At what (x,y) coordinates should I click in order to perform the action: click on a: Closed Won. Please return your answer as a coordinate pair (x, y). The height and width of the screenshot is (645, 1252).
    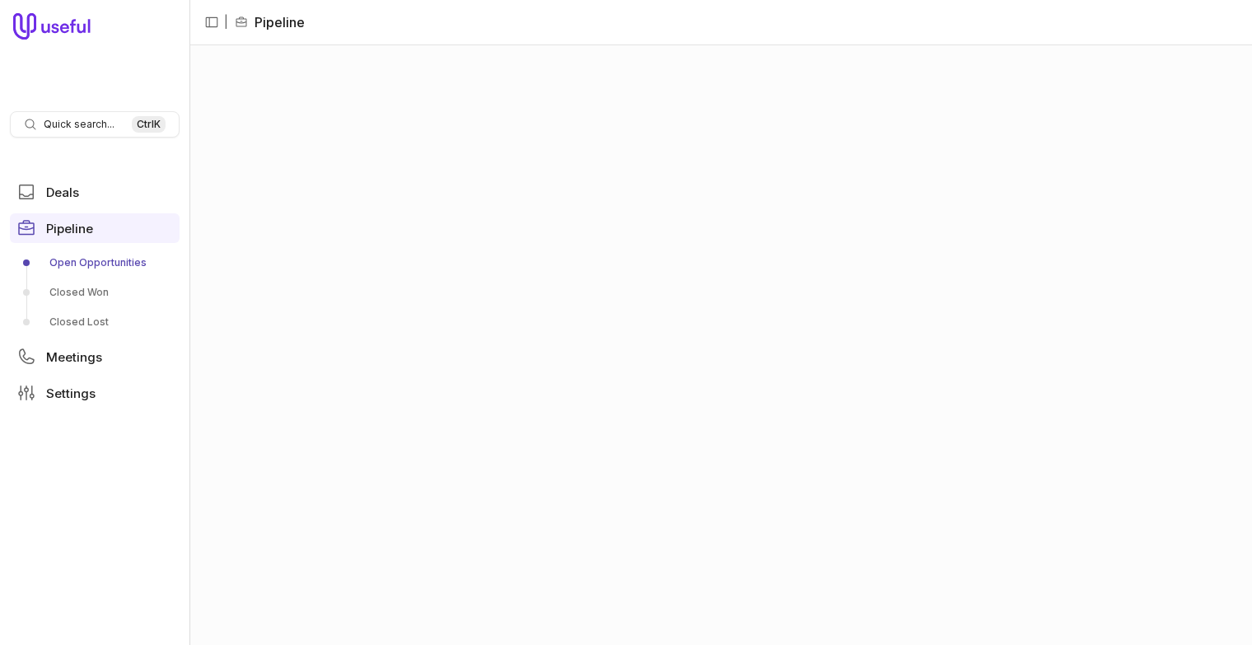
    Looking at the image, I should click on (95, 292).